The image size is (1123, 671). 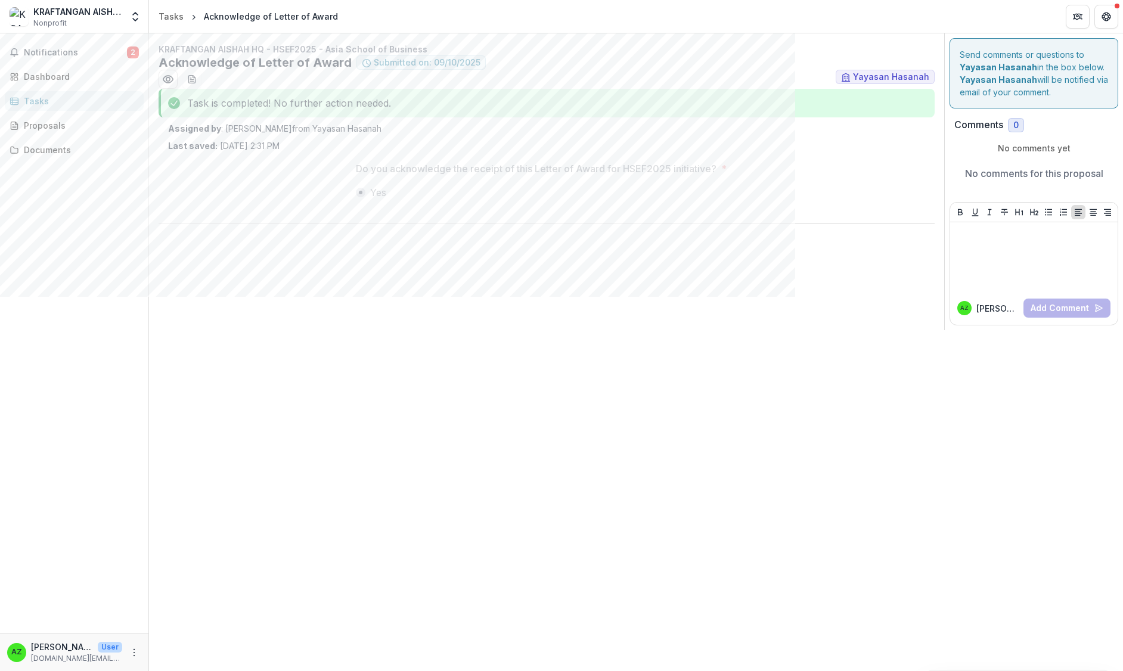 I want to click on button: Open entity switcher, so click(x=135, y=17).